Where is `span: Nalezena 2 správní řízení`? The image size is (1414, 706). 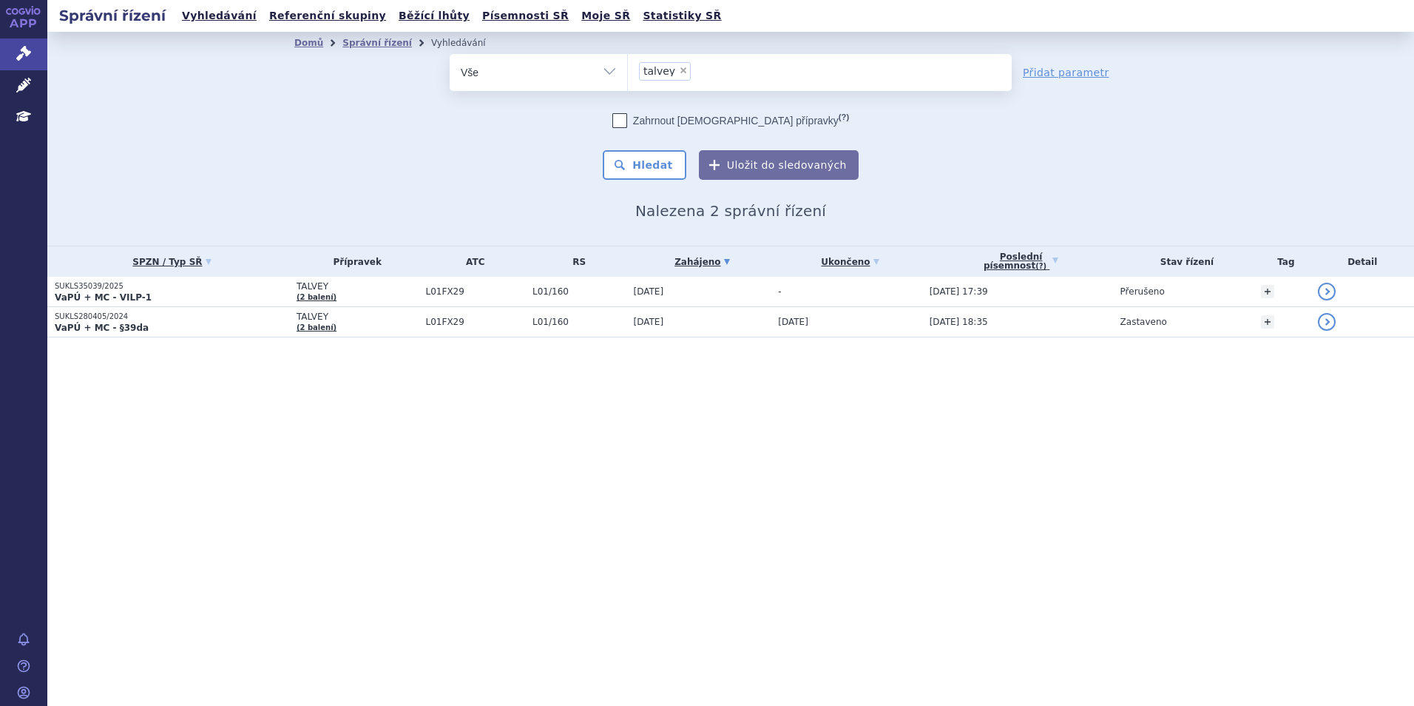 span: Nalezena 2 správní řízení is located at coordinates (731, 211).